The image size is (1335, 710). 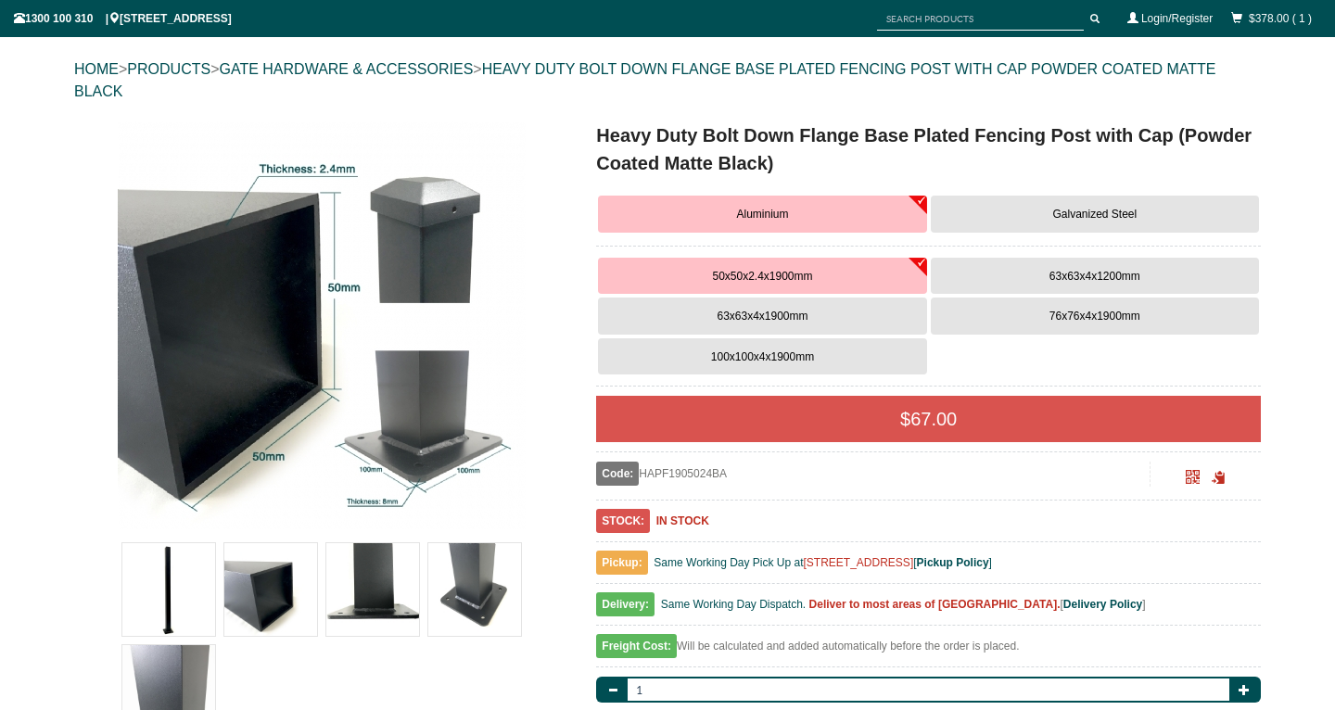 I want to click on button: 63x63x4x1200mm, so click(x=1095, y=276).